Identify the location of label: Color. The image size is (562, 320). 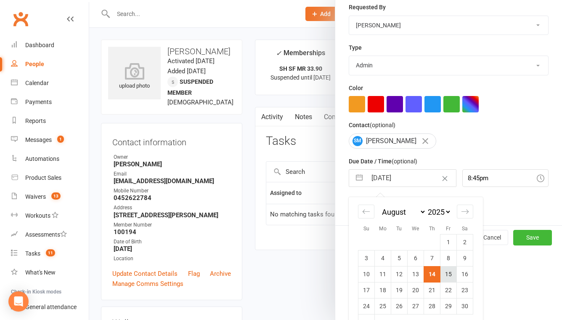
(356, 88).